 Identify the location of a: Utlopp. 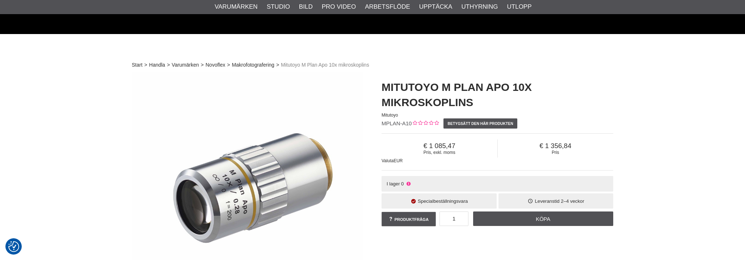
(520, 7).